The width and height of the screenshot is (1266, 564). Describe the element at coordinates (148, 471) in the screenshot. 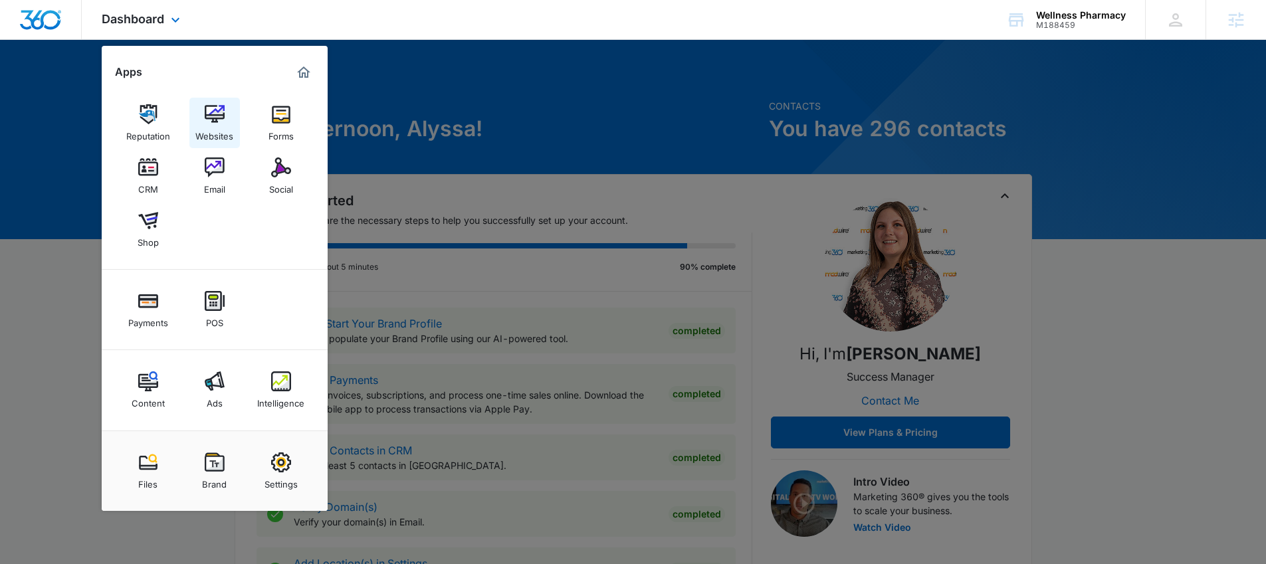

I see `a: Files` at that location.